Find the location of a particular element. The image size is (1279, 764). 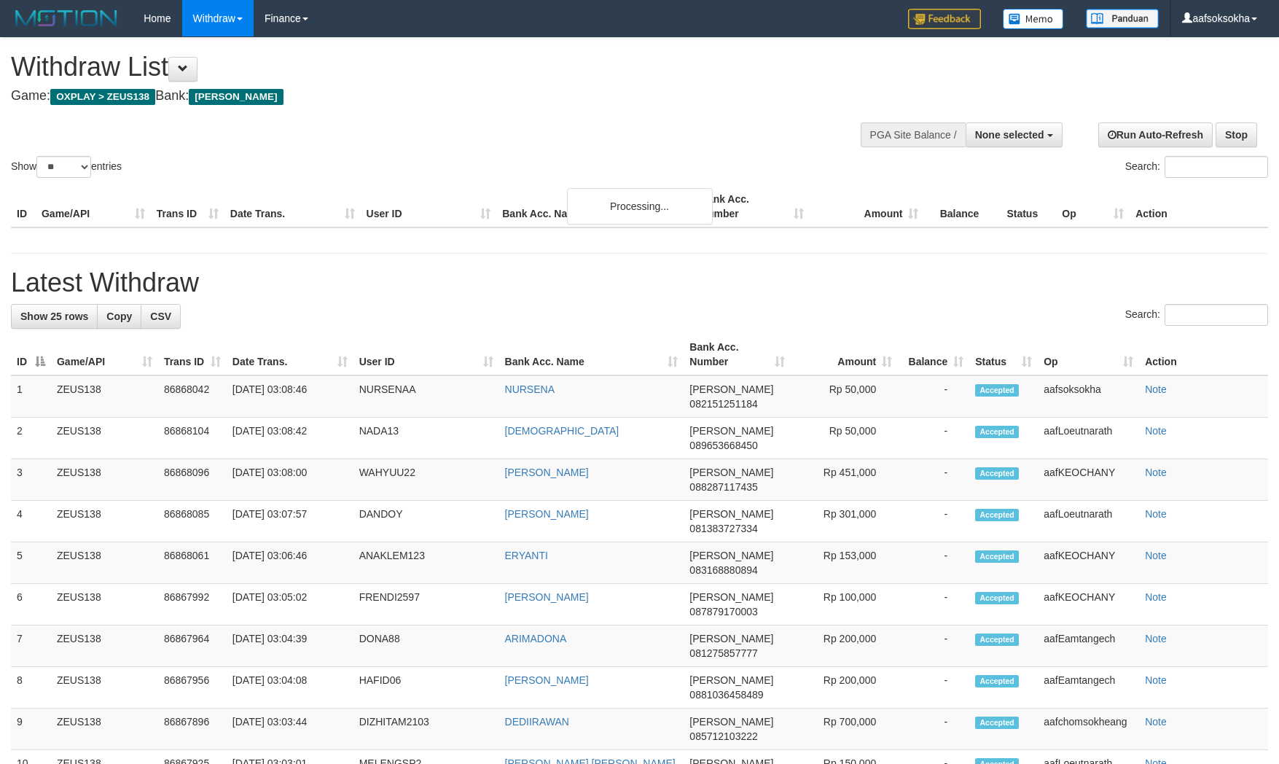

th: Balance is located at coordinates (962, 206).